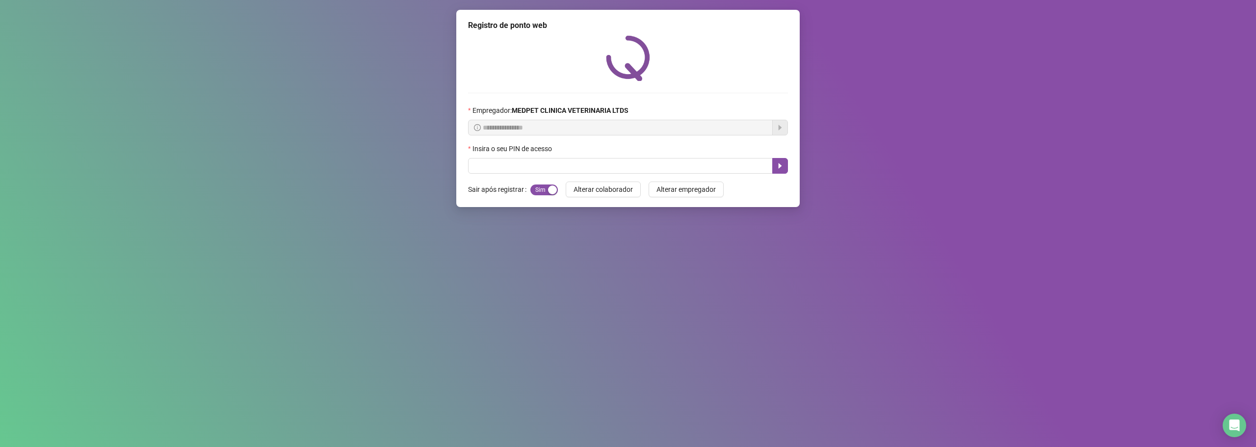 Image resolution: width=1256 pixels, height=447 pixels. I want to click on span: info-circle, so click(478, 128).